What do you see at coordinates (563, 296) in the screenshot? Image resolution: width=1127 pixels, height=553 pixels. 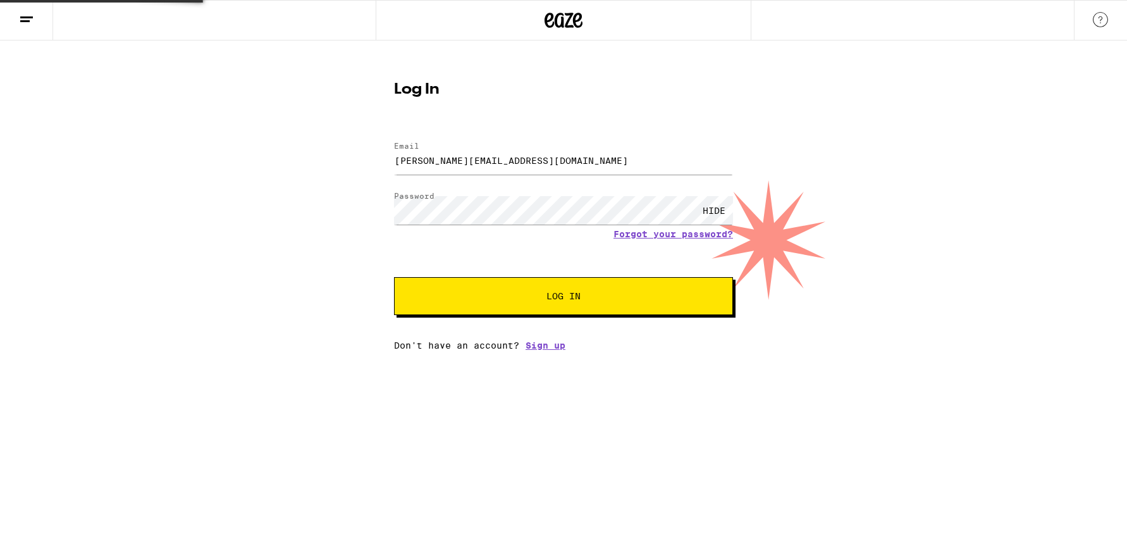 I see `span: Log In` at bounding box center [563, 296].